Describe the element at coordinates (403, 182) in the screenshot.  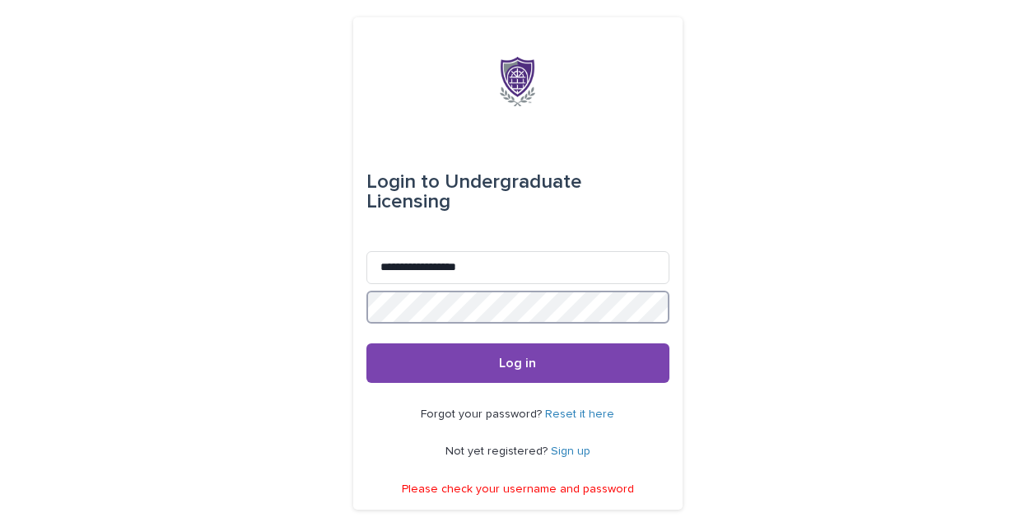
I see `span: Login to` at that location.